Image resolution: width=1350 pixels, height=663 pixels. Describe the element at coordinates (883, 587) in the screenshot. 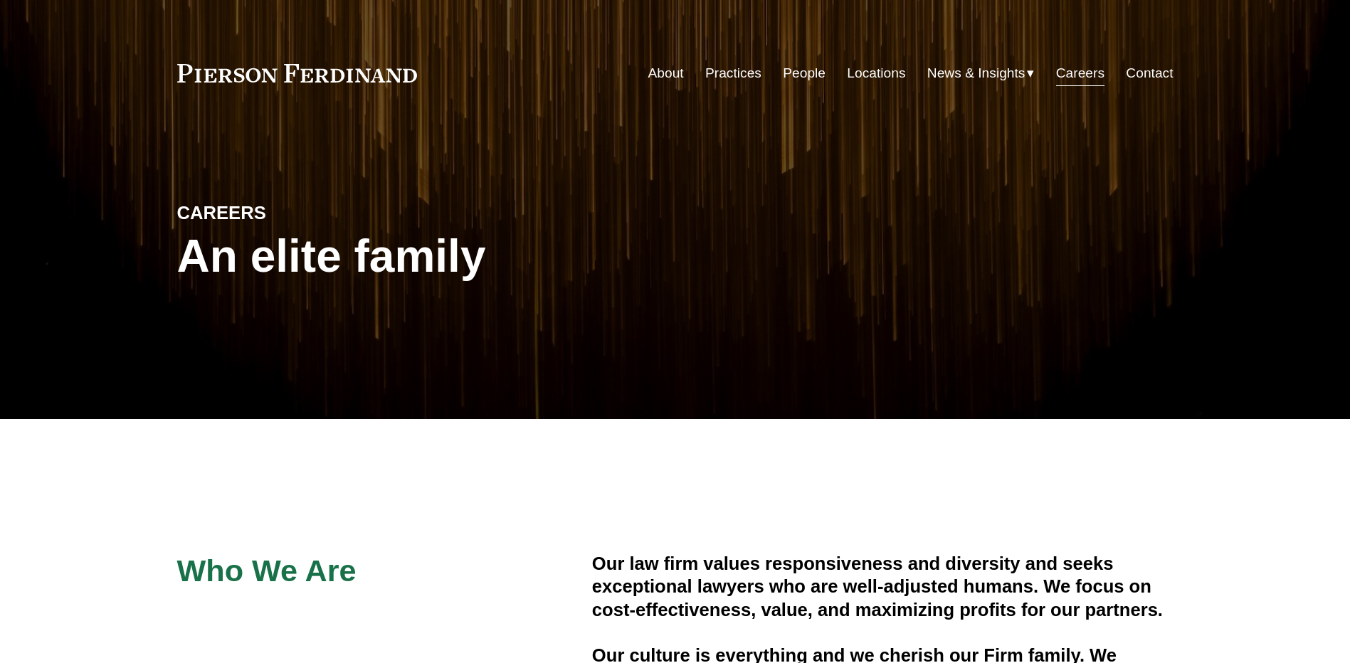

I see `h4: Our law firm values responsiveness and diversity and seeks exceptional lawyers who are well-adjus...` at that location.